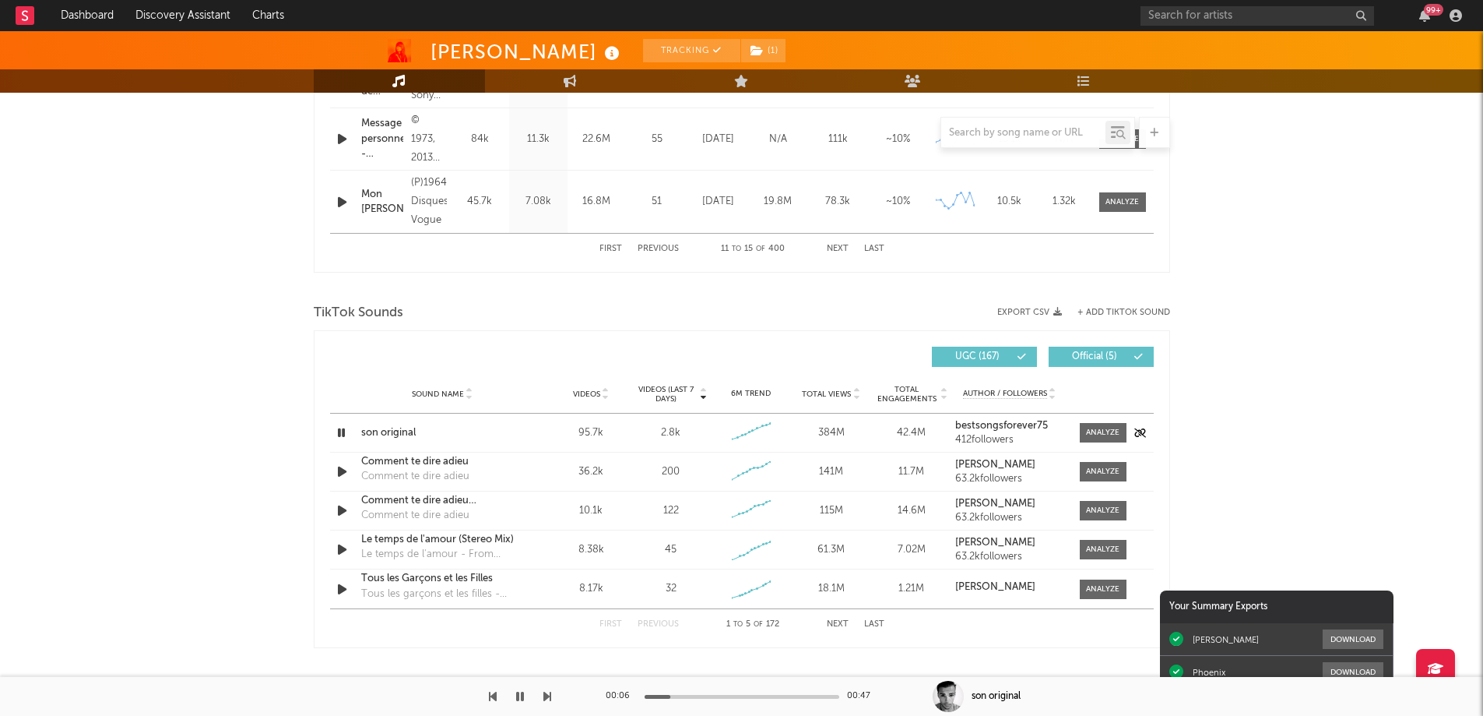  I want to click on span: Author / Followers, so click(1005, 393).